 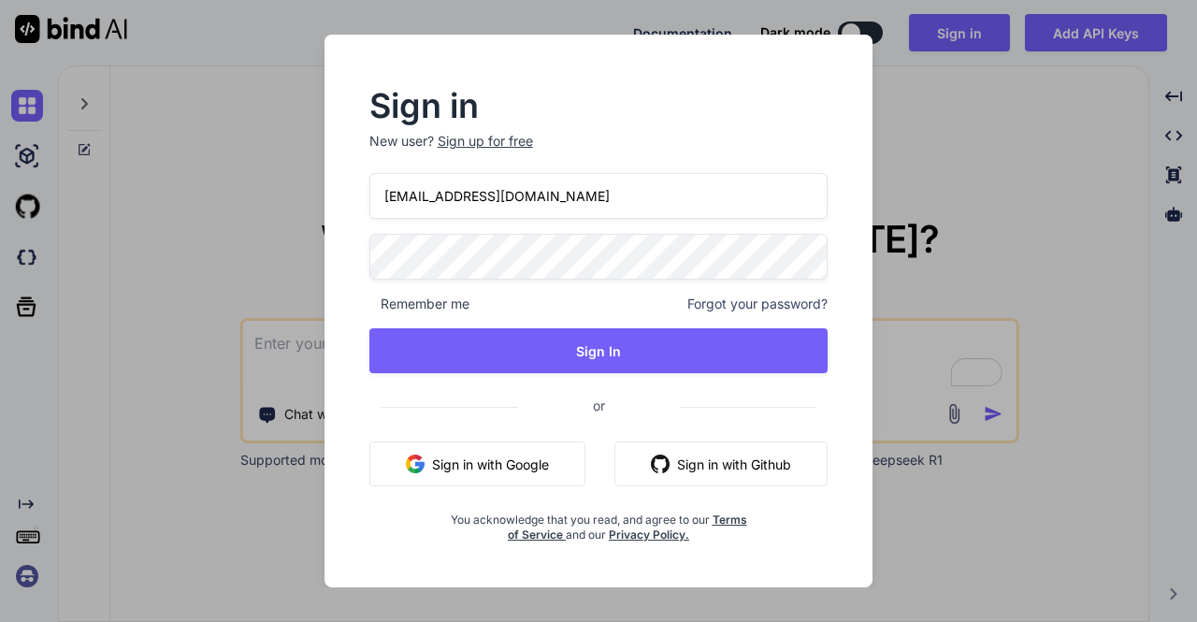 I want to click on input: Login or Email, so click(x=598, y=195).